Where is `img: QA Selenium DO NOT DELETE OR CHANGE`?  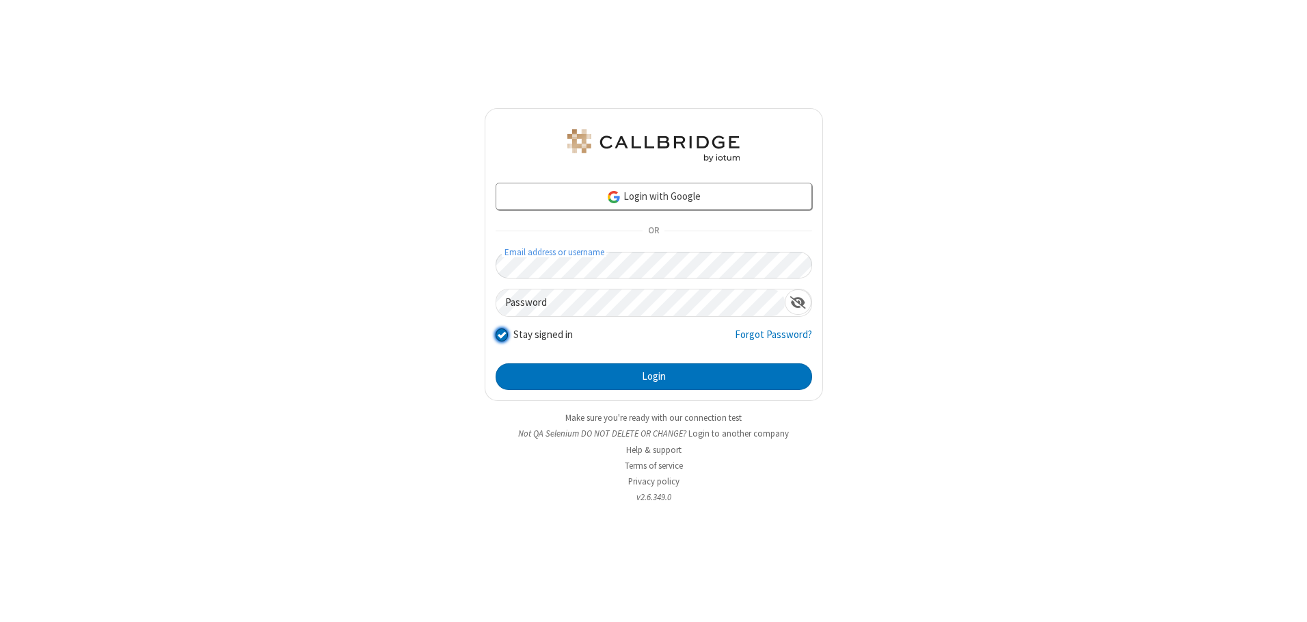
img: QA Selenium DO NOT DELETE OR CHANGE is located at coordinates (654, 146).